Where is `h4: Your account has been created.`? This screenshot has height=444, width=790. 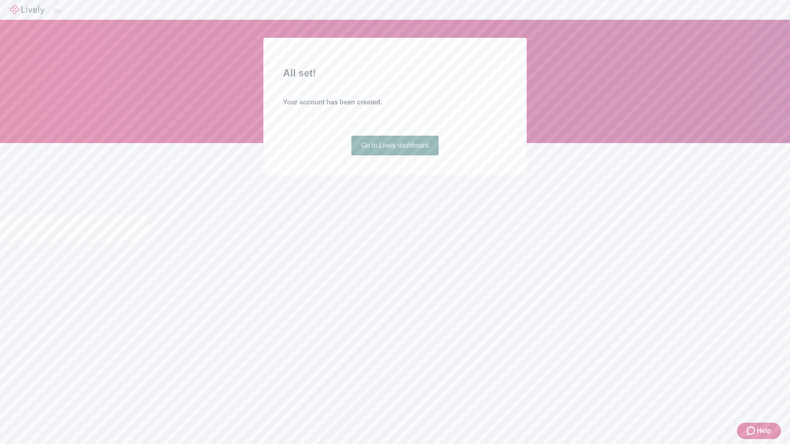 h4: Your account has been created. is located at coordinates (395, 102).